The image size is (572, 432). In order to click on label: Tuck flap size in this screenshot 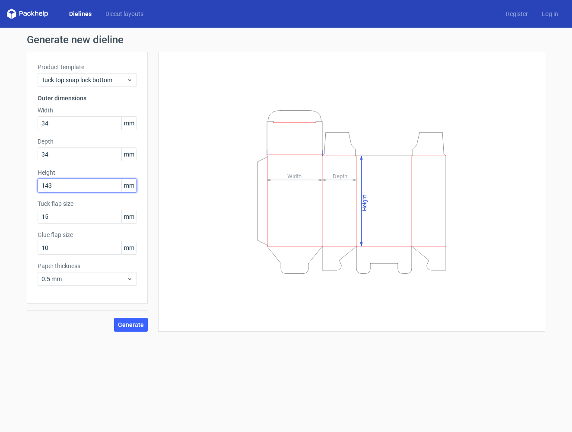, I will do `click(87, 204)`.